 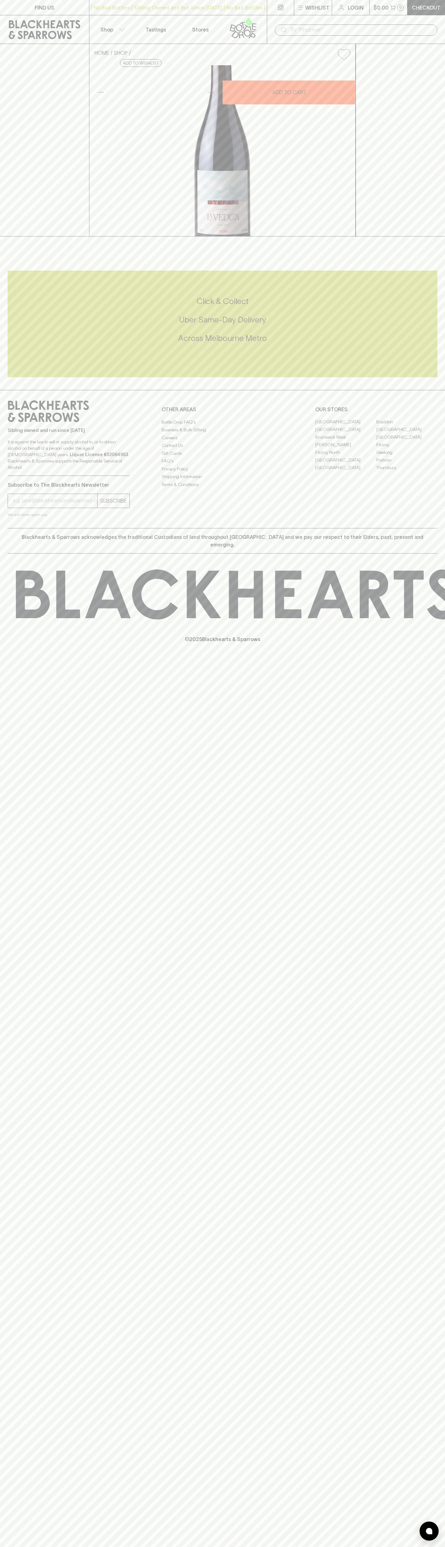 I want to click on p: Subscribe to The Blackhearts Newsletter, so click(x=69, y=485).